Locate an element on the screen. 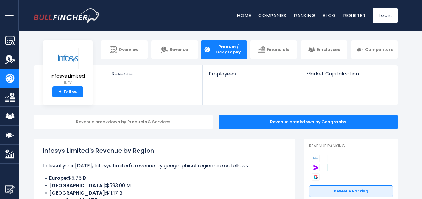  span: Overview is located at coordinates (128, 50).